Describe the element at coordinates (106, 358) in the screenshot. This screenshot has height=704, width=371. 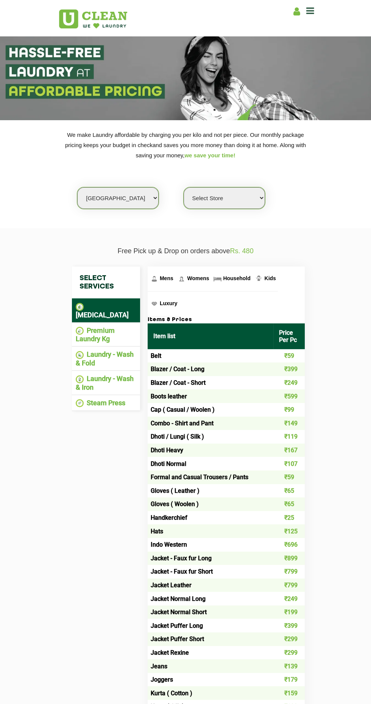
I see `li: Laundry - Wash & Fold` at that location.